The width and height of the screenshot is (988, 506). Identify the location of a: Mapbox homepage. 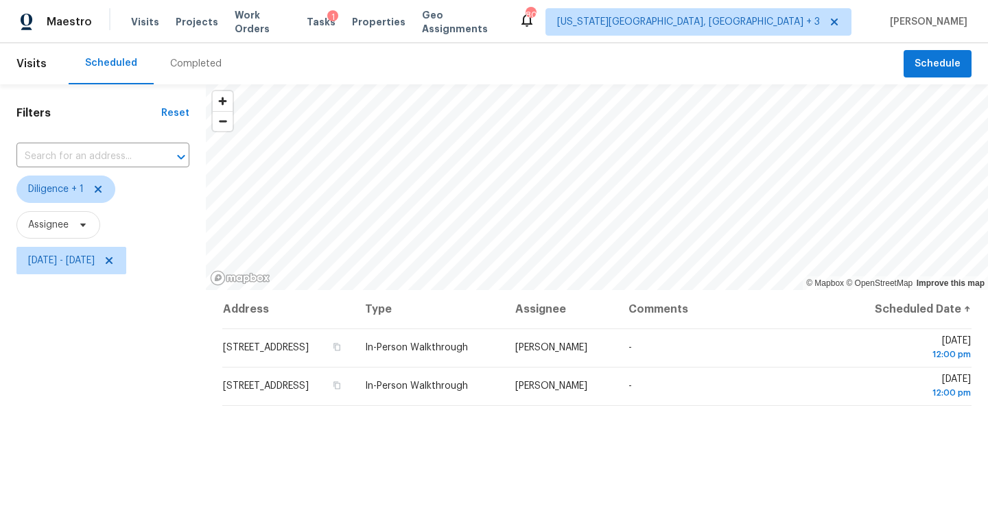
(240, 278).